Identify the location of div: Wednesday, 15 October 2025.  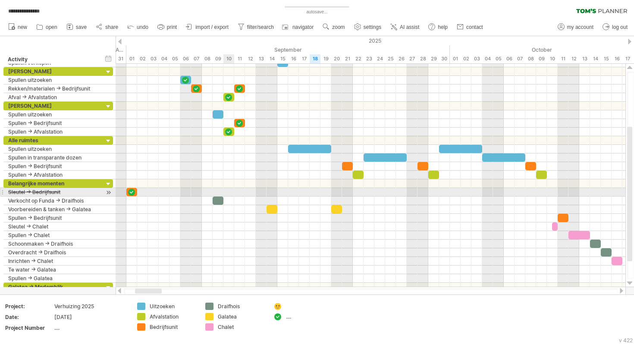
(606, 59).